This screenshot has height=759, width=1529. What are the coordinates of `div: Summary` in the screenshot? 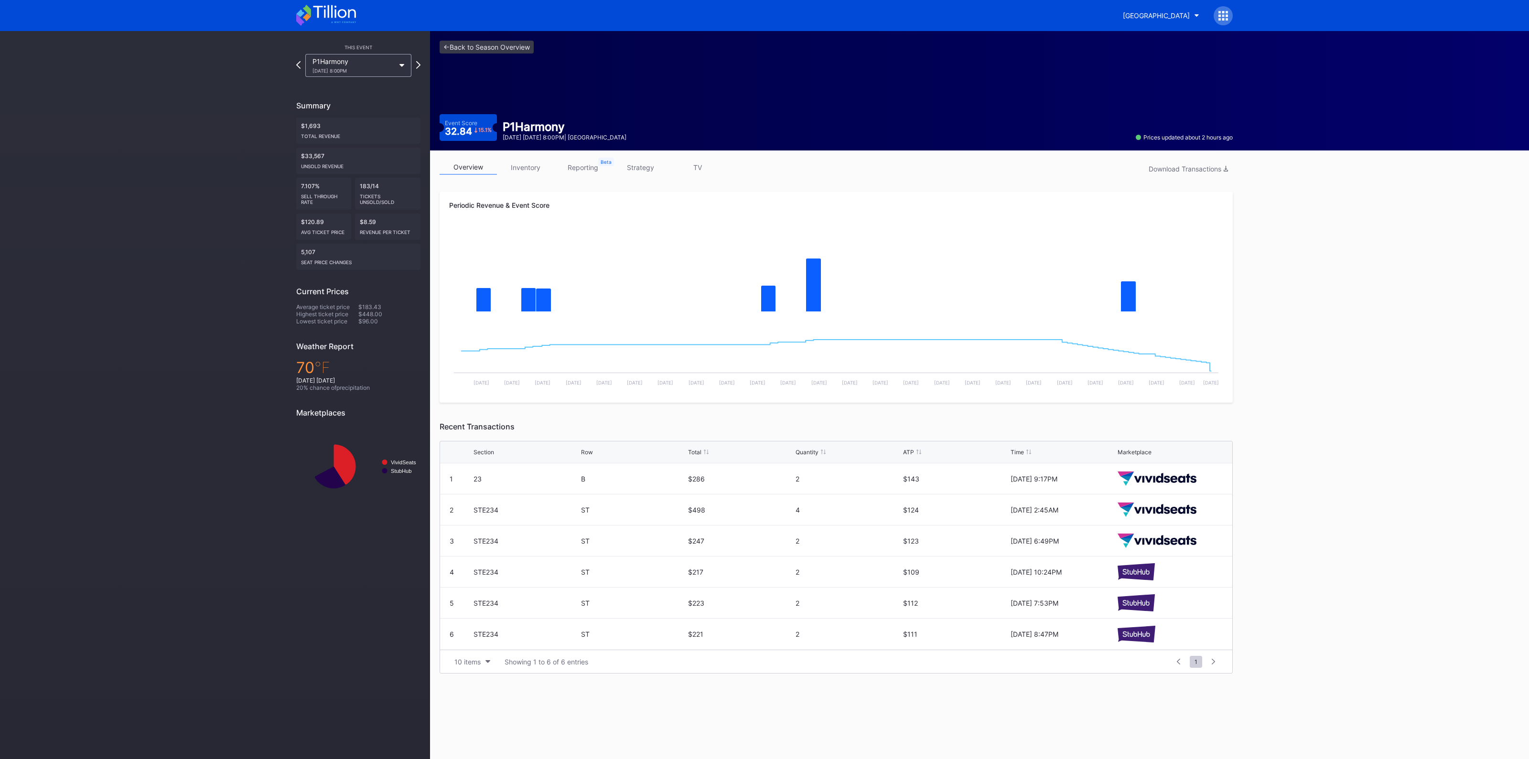 It's located at (358, 106).